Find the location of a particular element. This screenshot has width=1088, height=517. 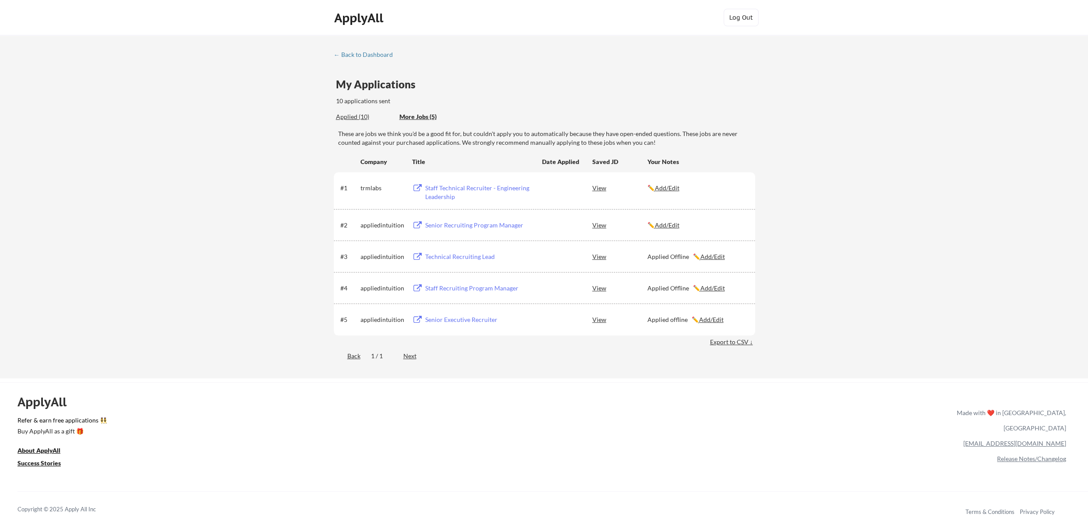

div: More Jobs (5) is located at coordinates (431, 117).